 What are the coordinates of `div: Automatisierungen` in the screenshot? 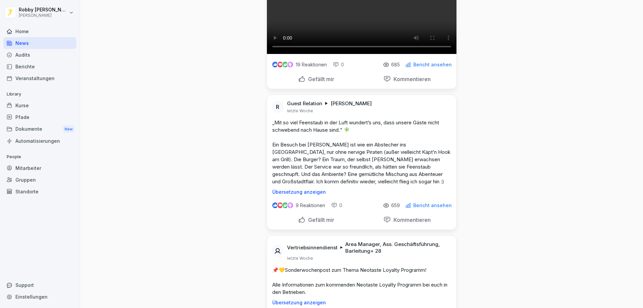 It's located at (40, 141).